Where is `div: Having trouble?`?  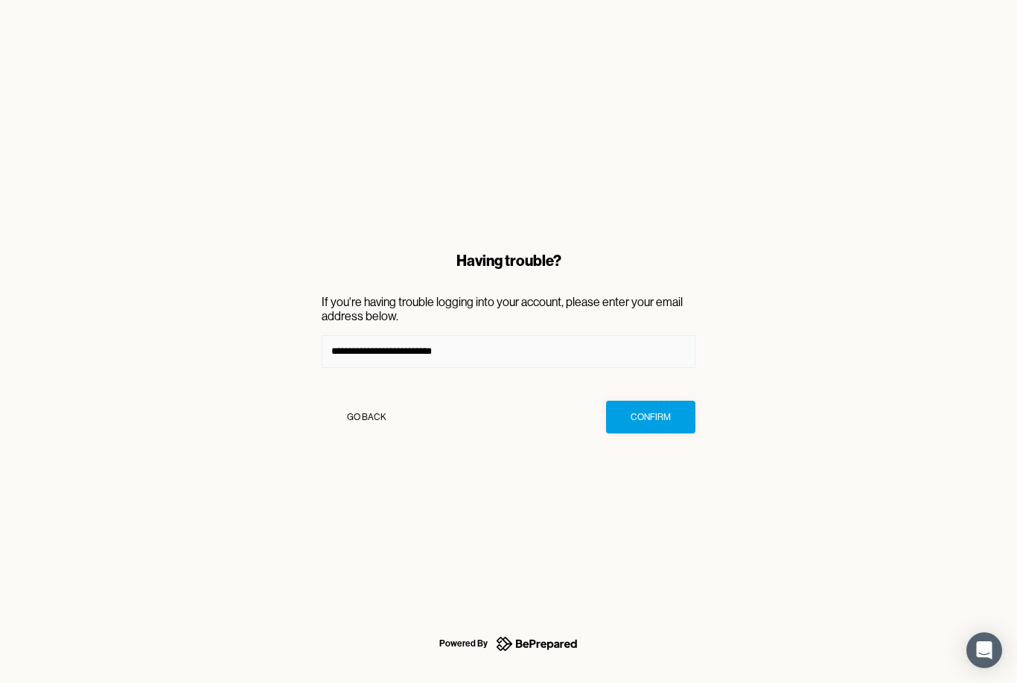
div: Having trouble? is located at coordinates (509, 261).